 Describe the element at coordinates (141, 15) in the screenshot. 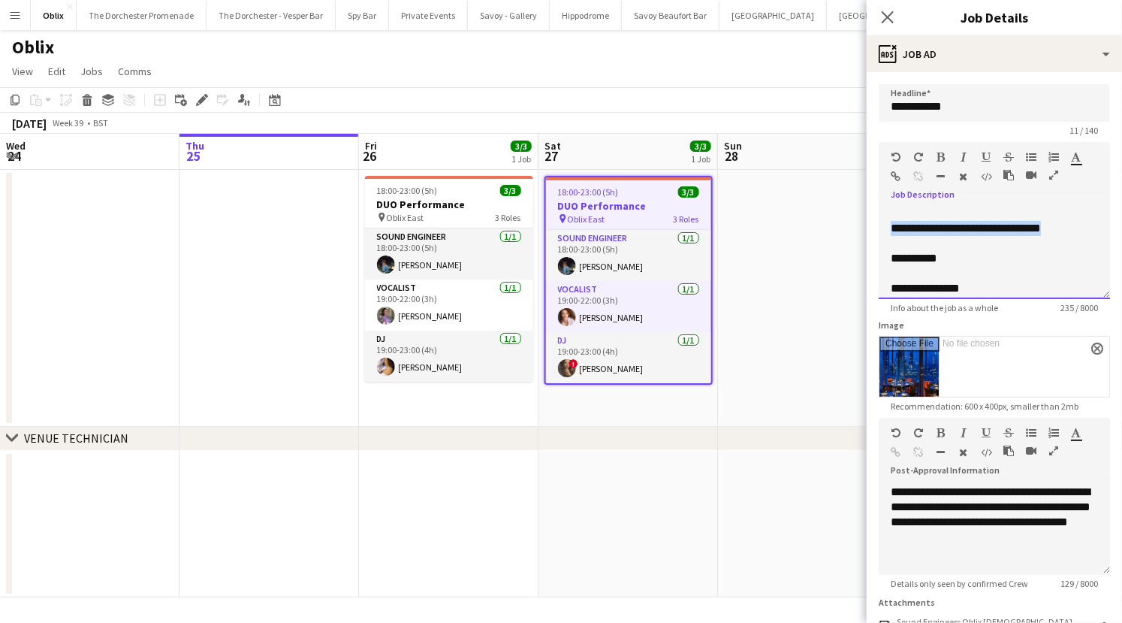

I see `button: The Dorchester Promenade` at that location.